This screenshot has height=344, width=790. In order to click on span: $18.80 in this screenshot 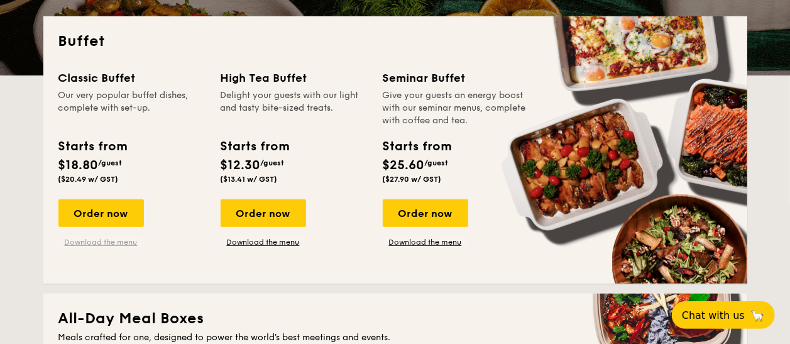, I will do `click(79, 165)`.